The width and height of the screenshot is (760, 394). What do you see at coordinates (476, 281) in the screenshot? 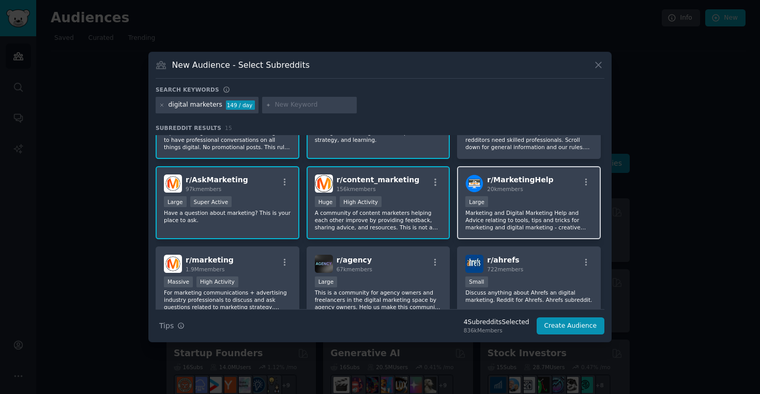
I see `div: Small` at bounding box center [476, 281].